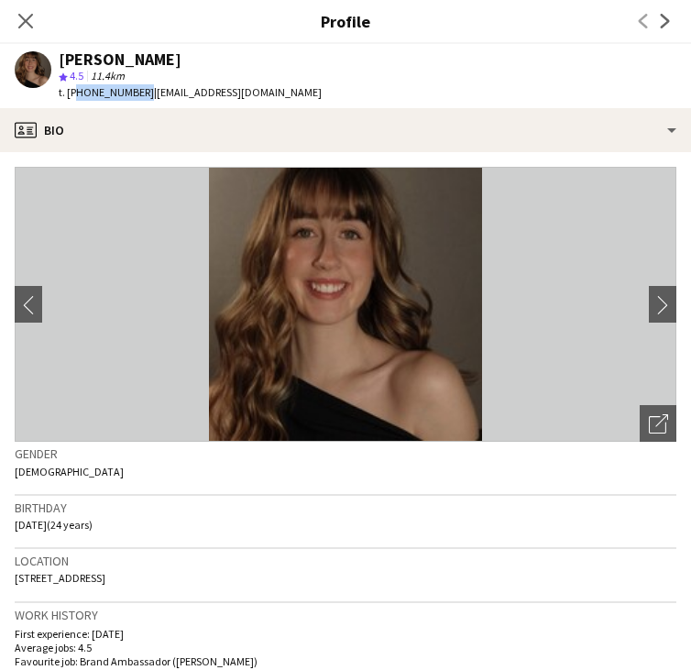  I want to click on img: Crew avatar or photo, so click(346, 304).